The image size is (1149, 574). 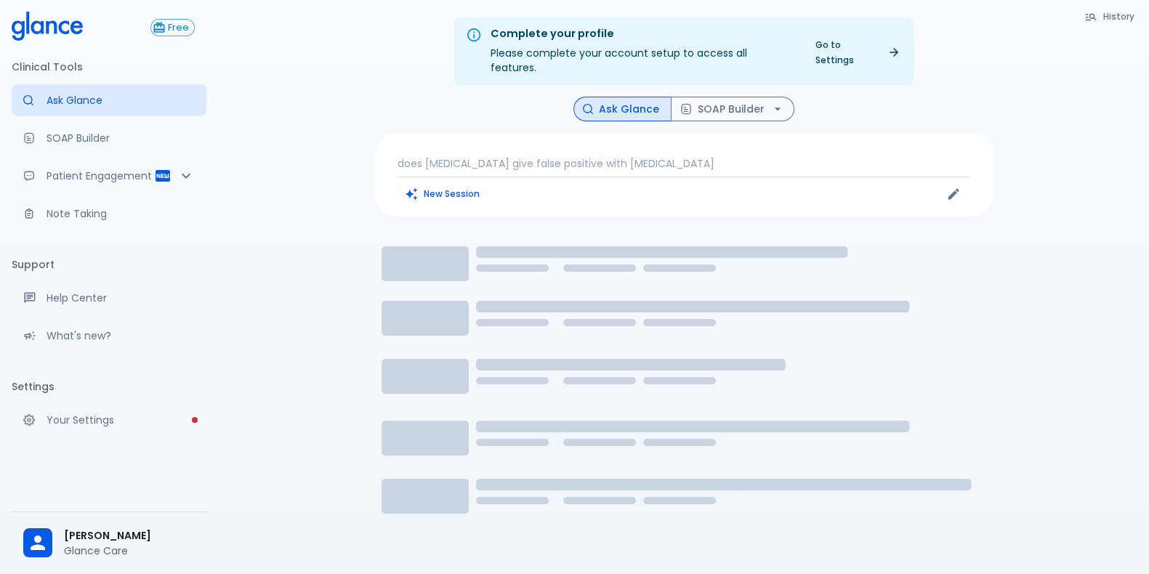 What do you see at coordinates (121, 214) in the screenshot?
I see `p: Note Taking` at bounding box center [121, 214].